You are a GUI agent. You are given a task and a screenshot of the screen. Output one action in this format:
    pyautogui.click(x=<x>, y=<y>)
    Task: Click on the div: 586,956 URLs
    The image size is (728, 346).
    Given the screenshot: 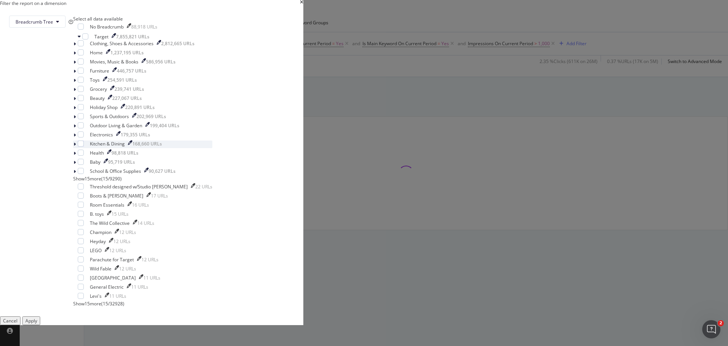 What is the action you would take?
    pyautogui.click(x=161, y=61)
    